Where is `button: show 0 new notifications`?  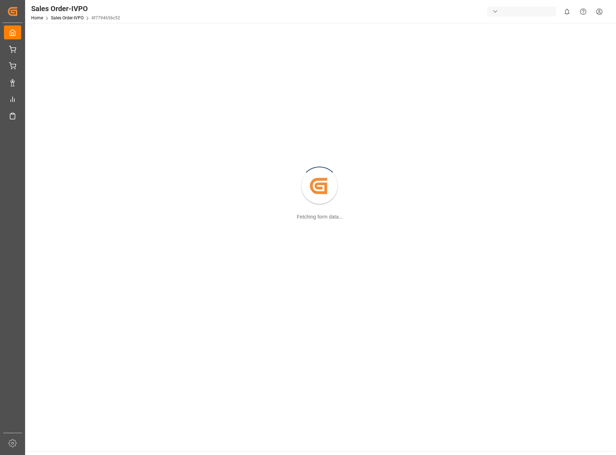
button: show 0 new notifications is located at coordinates (567, 11).